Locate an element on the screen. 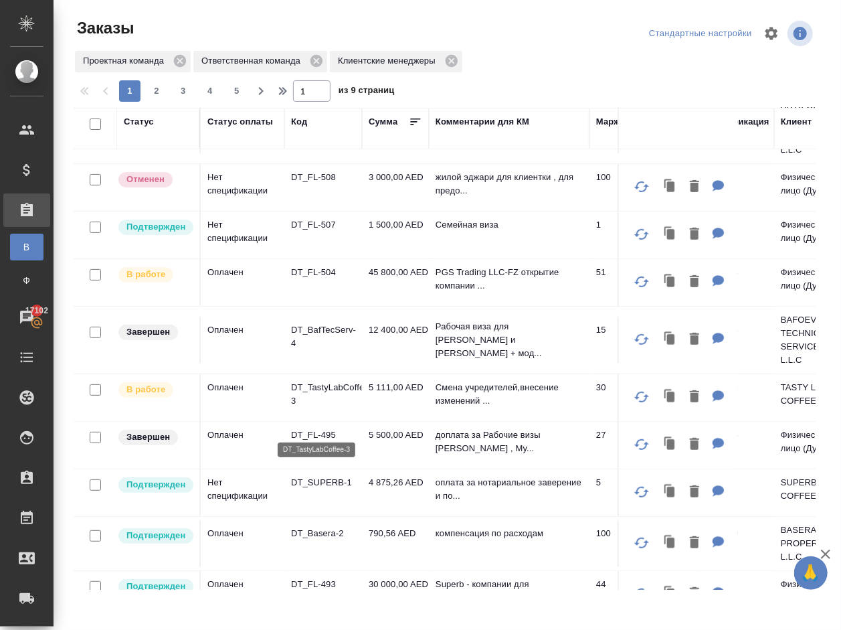  p: DT_FL-507 is located at coordinates (323, 225).